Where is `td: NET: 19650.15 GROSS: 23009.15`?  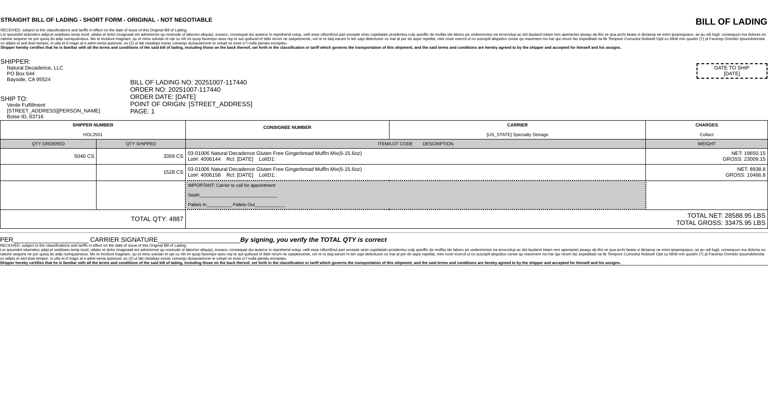
td: NET: 19650.15 GROSS: 23009.15 is located at coordinates (706, 156).